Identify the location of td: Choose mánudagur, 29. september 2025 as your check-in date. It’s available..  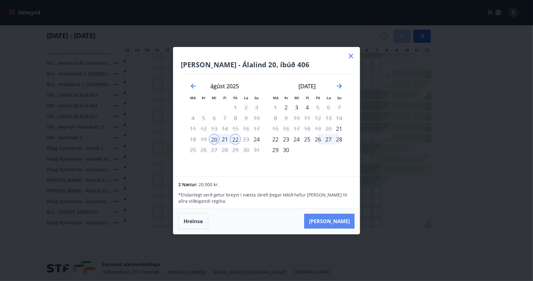
(276, 150).